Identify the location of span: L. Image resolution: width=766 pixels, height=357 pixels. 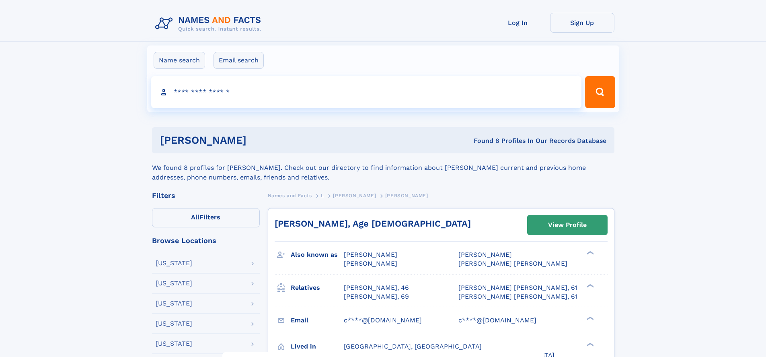
(323, 196).